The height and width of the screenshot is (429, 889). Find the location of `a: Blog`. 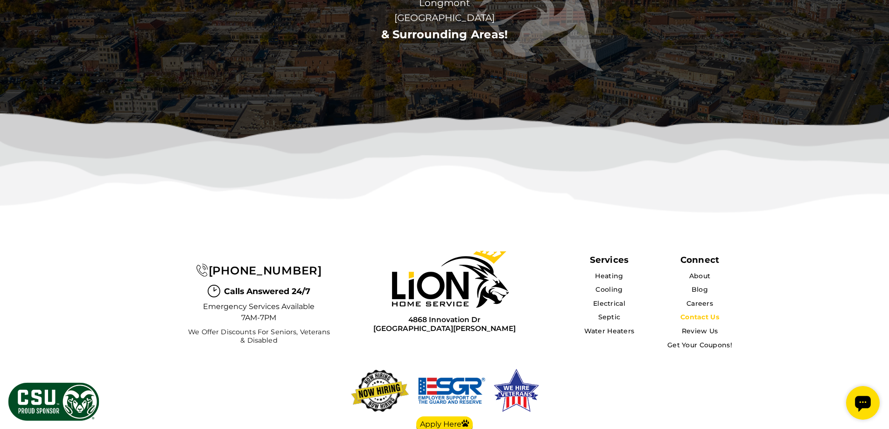

a: Blog is located at coordinates (699, 289).